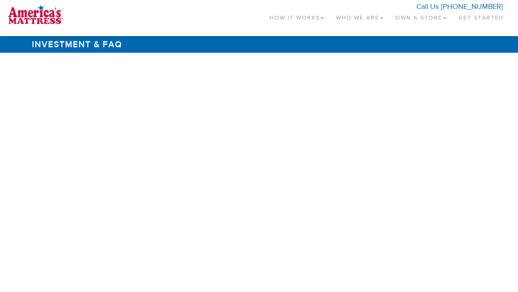 This screenshot has height=292, width=518. I want to click on img: logo, so click(36, 14).